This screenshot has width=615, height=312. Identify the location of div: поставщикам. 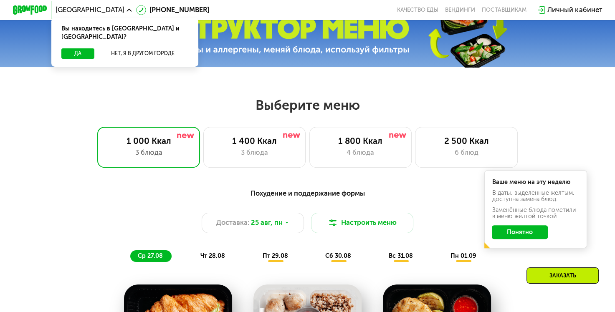
(504, 10).